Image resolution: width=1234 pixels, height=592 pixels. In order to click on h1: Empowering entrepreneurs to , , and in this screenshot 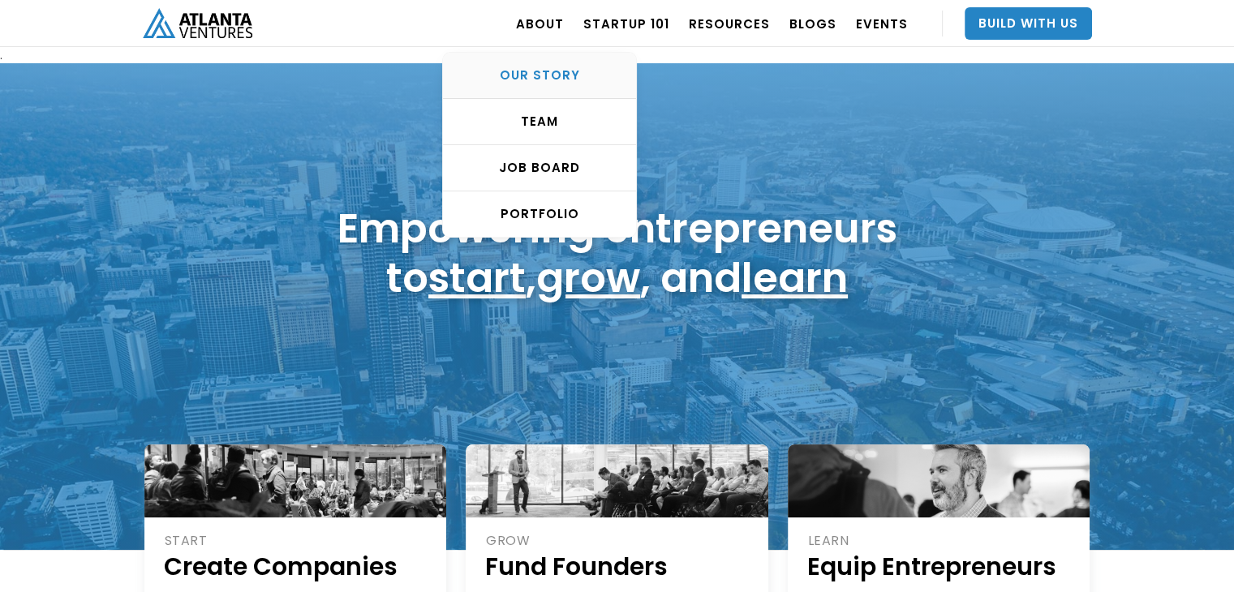, I will do `click(617, 253)`.